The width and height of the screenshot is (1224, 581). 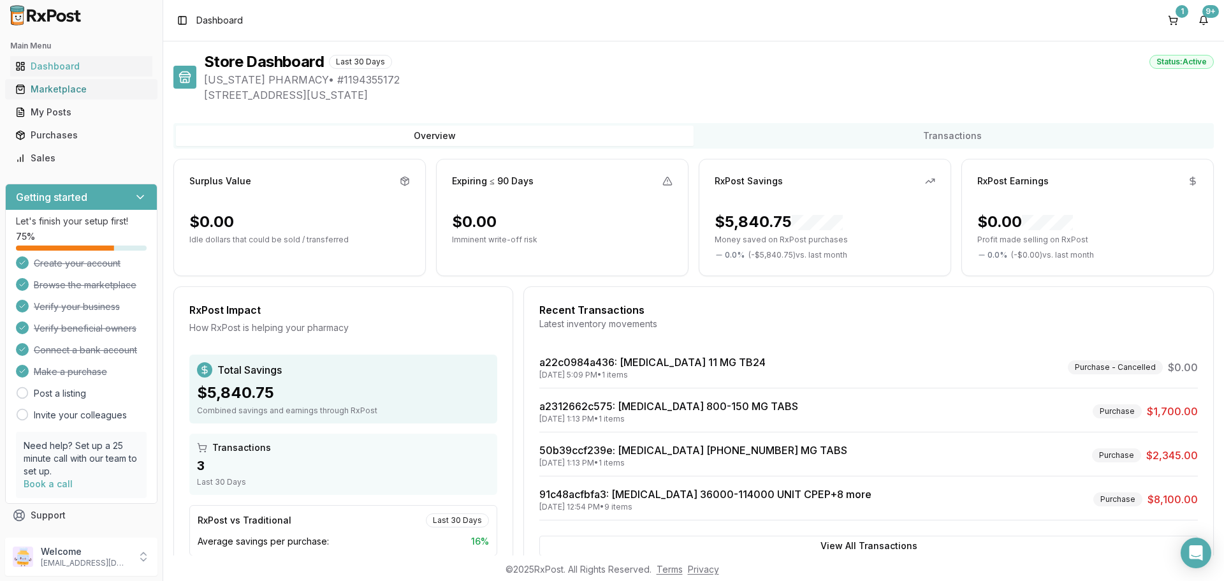 What do you see at coordinates (1211, 11) in the screenshot?
I see `div: 9+` at bounding box center [1211, 11].